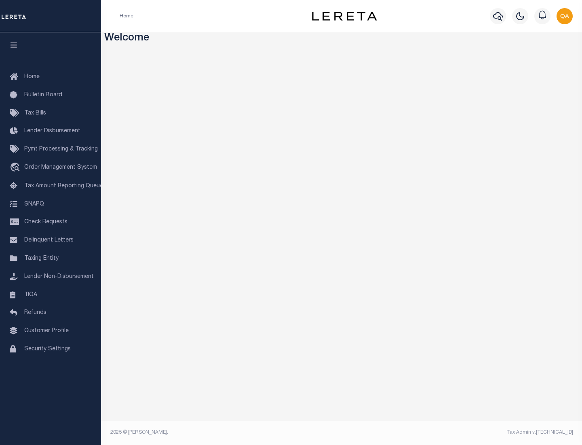 The width and height of the screenshot is (582, 445). Describe the element at coordinates (61, 167) in the screenshot. I see `span: Order Management System` at that location.